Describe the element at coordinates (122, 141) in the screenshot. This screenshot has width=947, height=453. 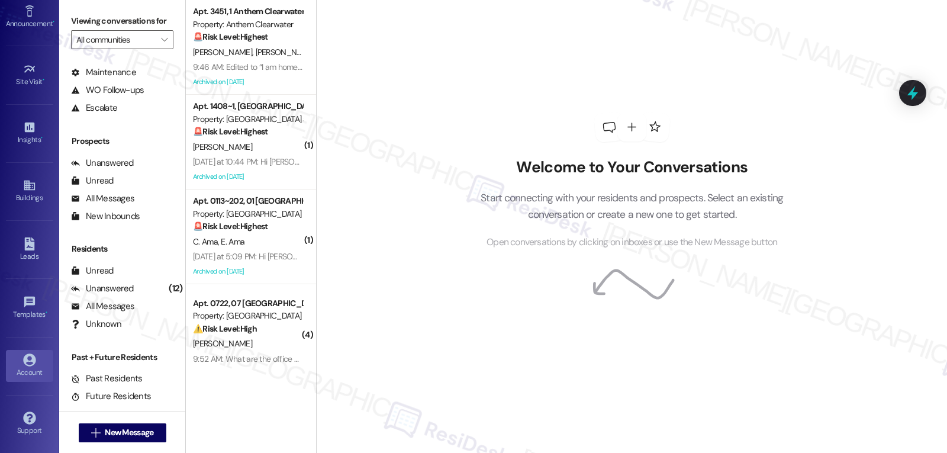
I see `div: Prospects` at that location.